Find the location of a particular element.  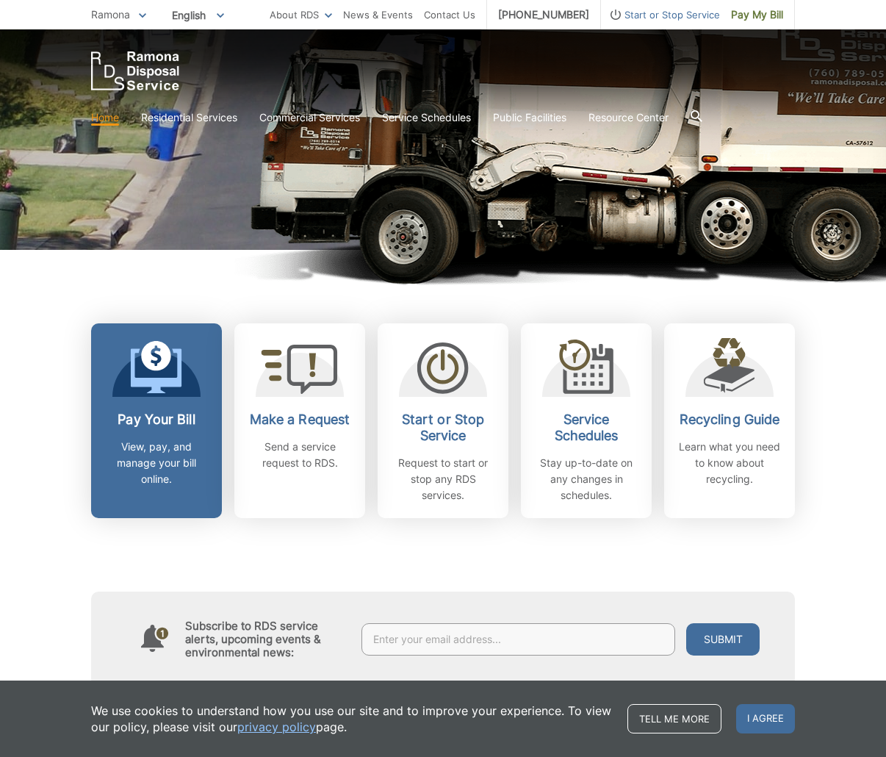

p: Send a service request to RDS. is located at coordinates (300, 455).